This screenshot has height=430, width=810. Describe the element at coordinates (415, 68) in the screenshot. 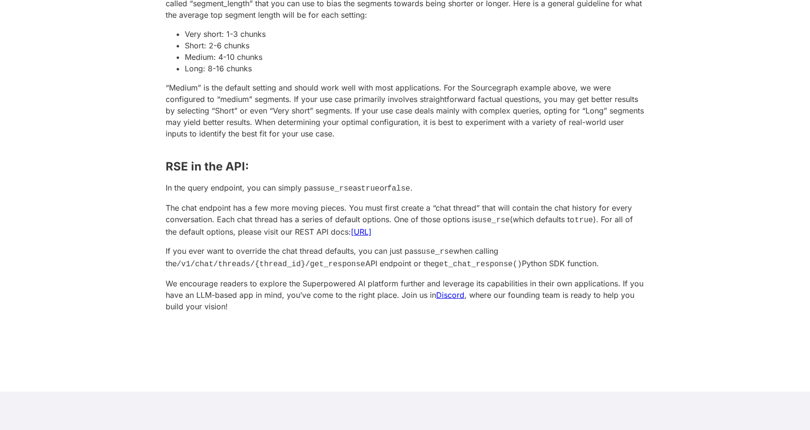

I see `li: Long: 8-16 chunks` at that location.